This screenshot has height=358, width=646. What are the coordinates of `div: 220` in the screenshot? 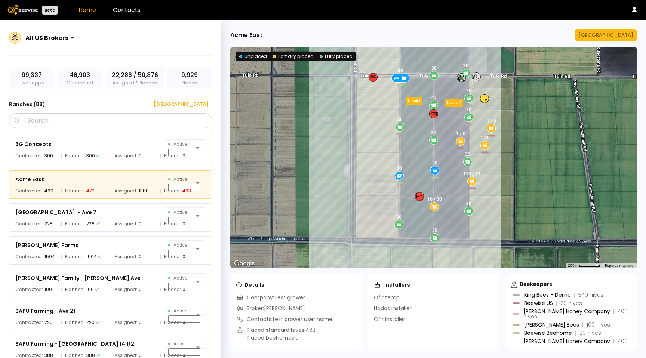 It's located at (90, 323).